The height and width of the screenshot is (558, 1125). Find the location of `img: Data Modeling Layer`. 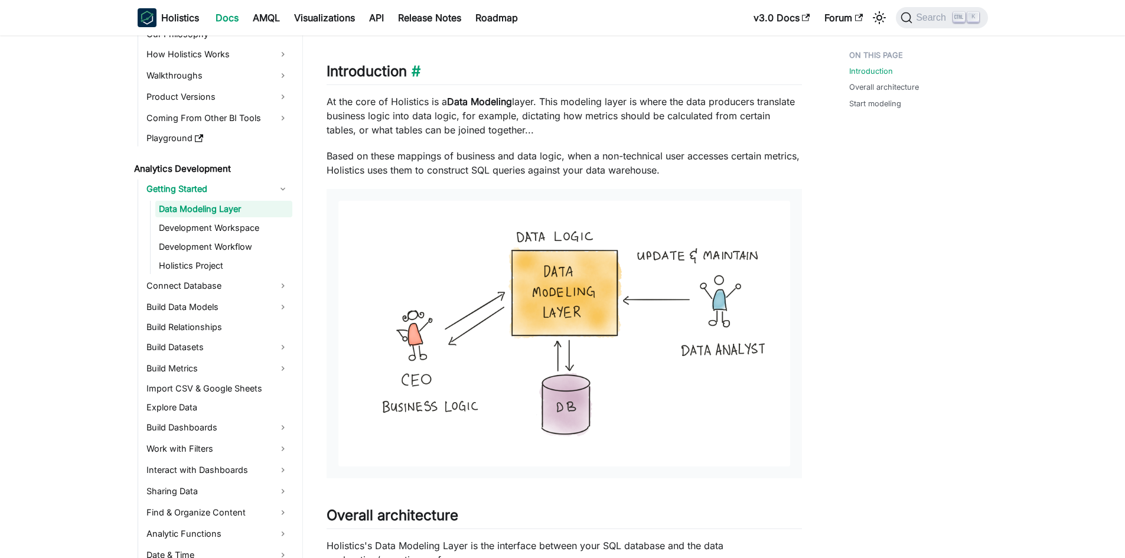

img: Data Modeling Layer is located at coordinates (564, 334).